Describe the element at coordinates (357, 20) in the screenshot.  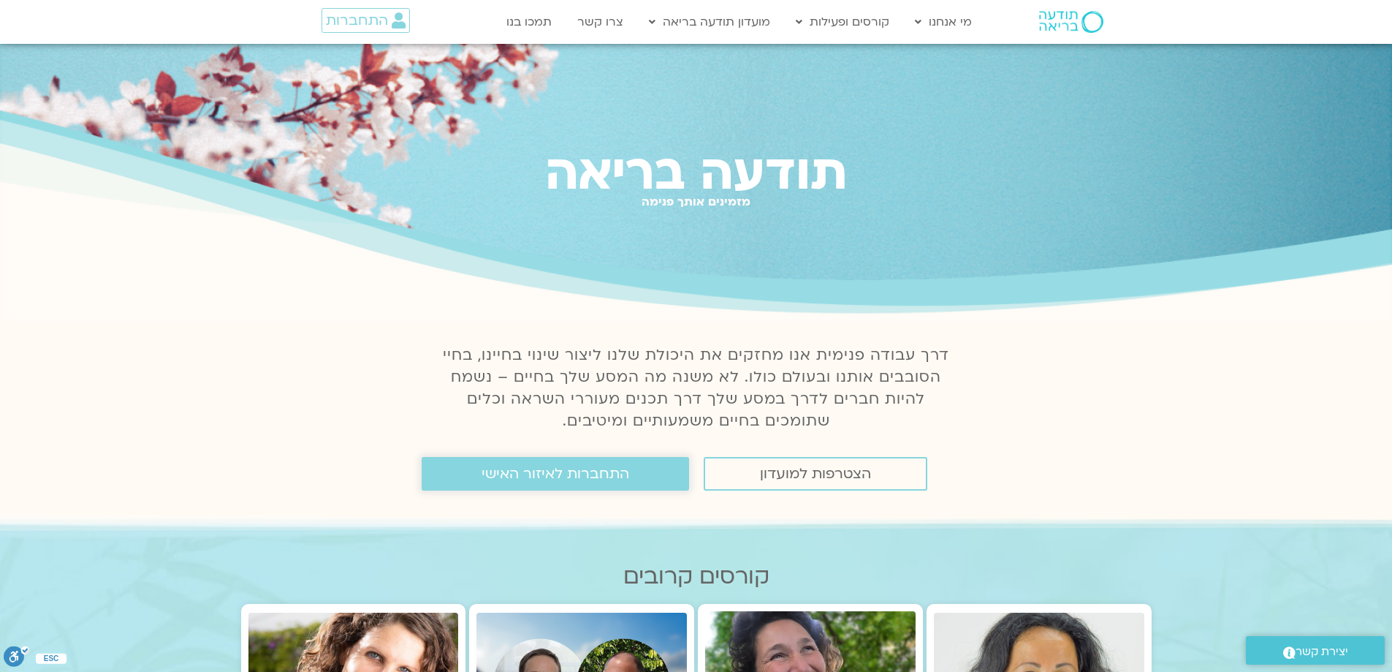
I see `span: התחברות` at that location.